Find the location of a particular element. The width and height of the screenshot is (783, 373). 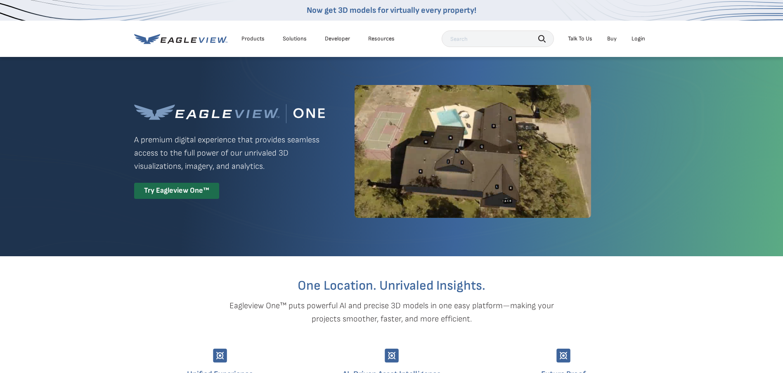

a: Developer is located at coordinates (337, 39).